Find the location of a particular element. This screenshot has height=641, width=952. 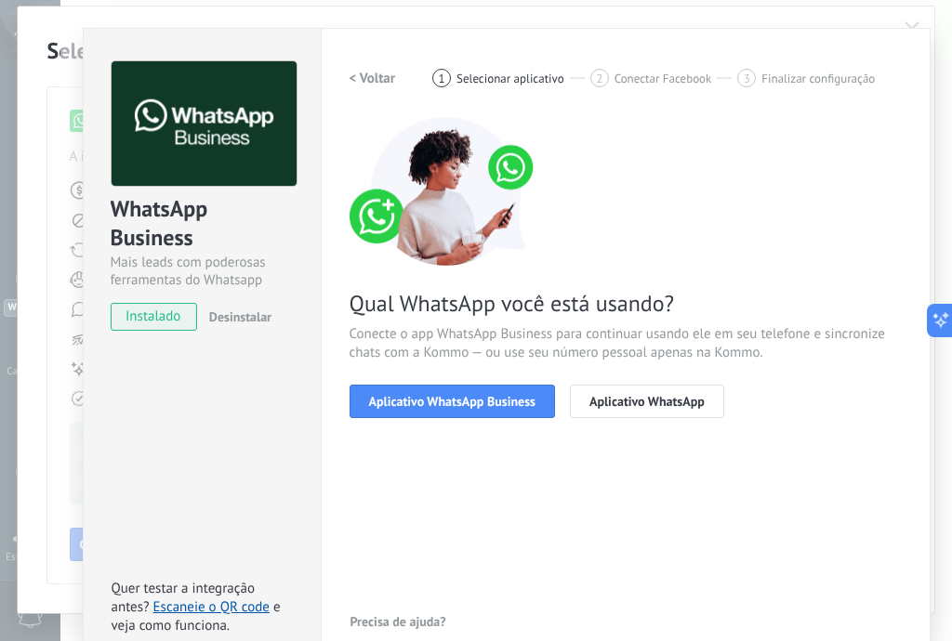

button: < Voltar is located at coordinates (373, 78).